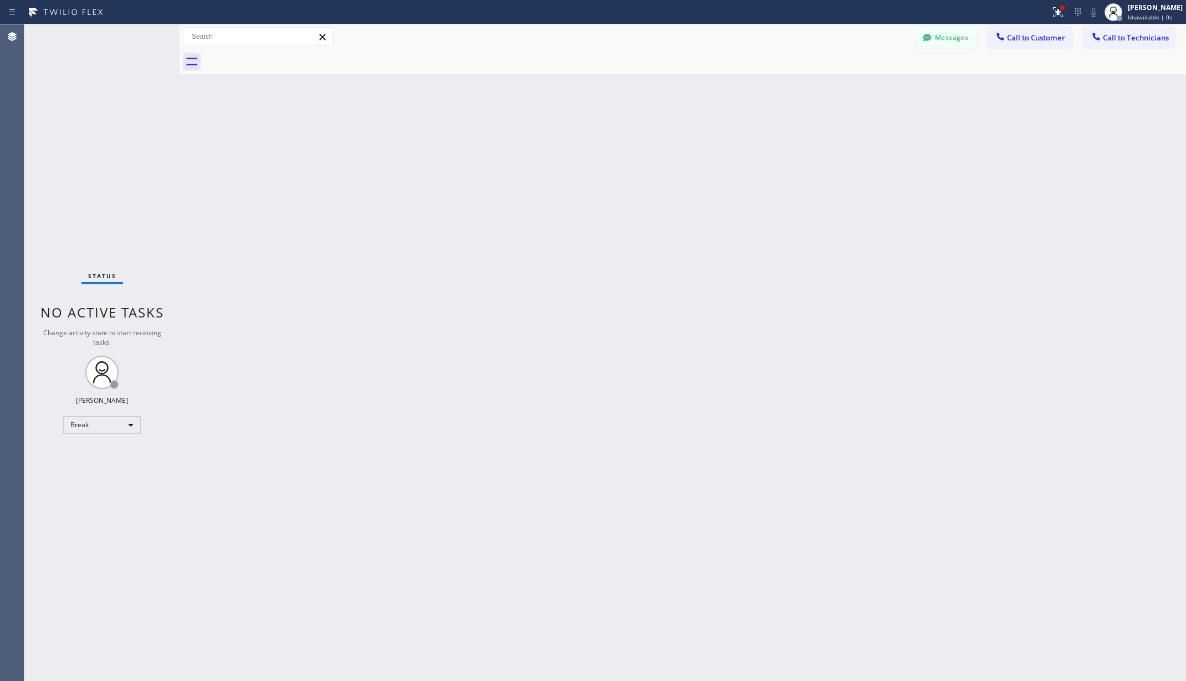  What do you see at coordinates (946, 38) in the screenshot?
I see `button: Messages` at bounding box center [946, 38].